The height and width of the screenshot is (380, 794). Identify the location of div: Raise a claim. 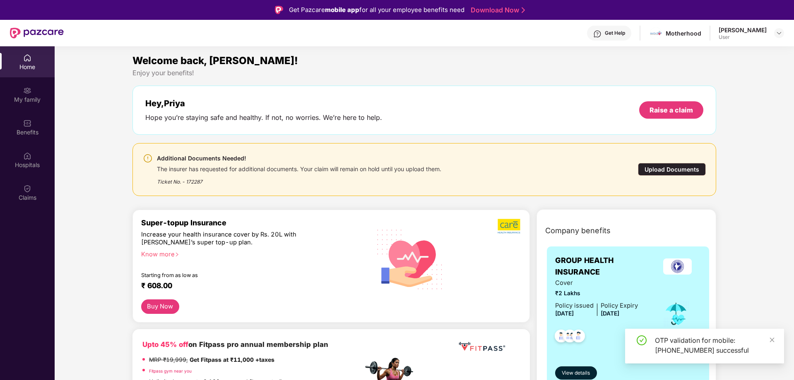
(671, 110).